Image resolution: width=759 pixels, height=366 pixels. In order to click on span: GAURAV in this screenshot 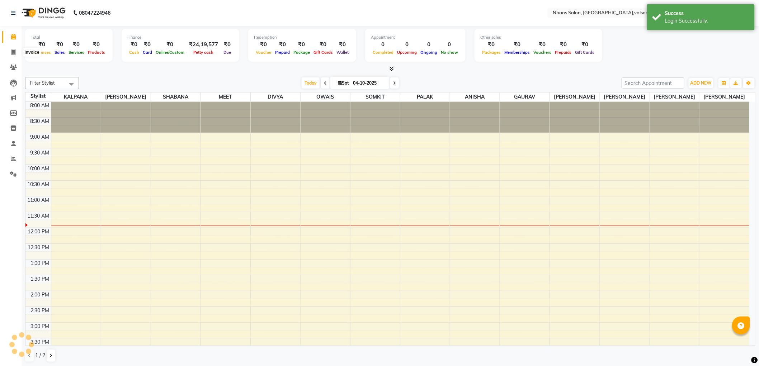, I will do `click(525, 97)`.